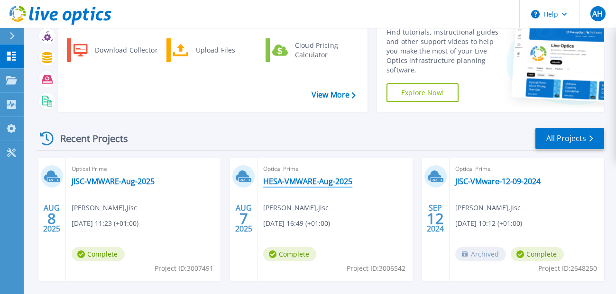 The width and height of the screenshot is (616, 294). I want to click on a: Cloud Pricing Calculator, so click(314, 50).